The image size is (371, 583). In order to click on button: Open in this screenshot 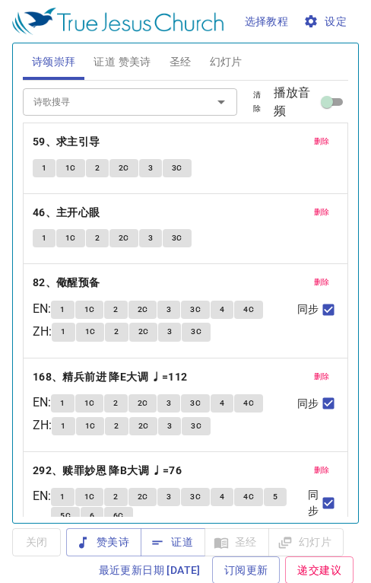, I will do `click(221, 102)`.